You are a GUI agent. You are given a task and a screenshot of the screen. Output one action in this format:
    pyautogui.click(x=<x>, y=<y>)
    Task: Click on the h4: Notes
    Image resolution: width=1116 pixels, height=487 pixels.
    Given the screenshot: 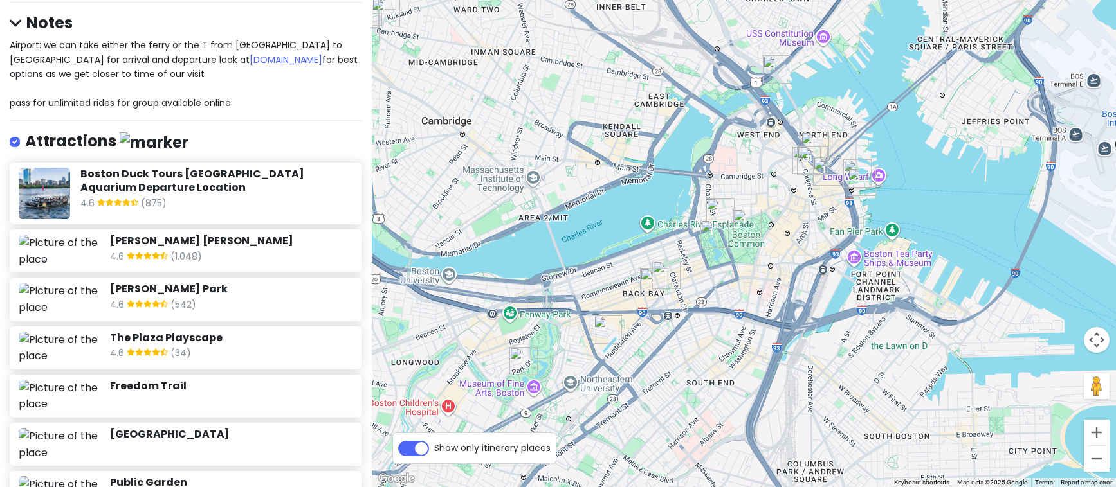 What is the action you would take?
    pyautogui.click(x=186, y=23)
    